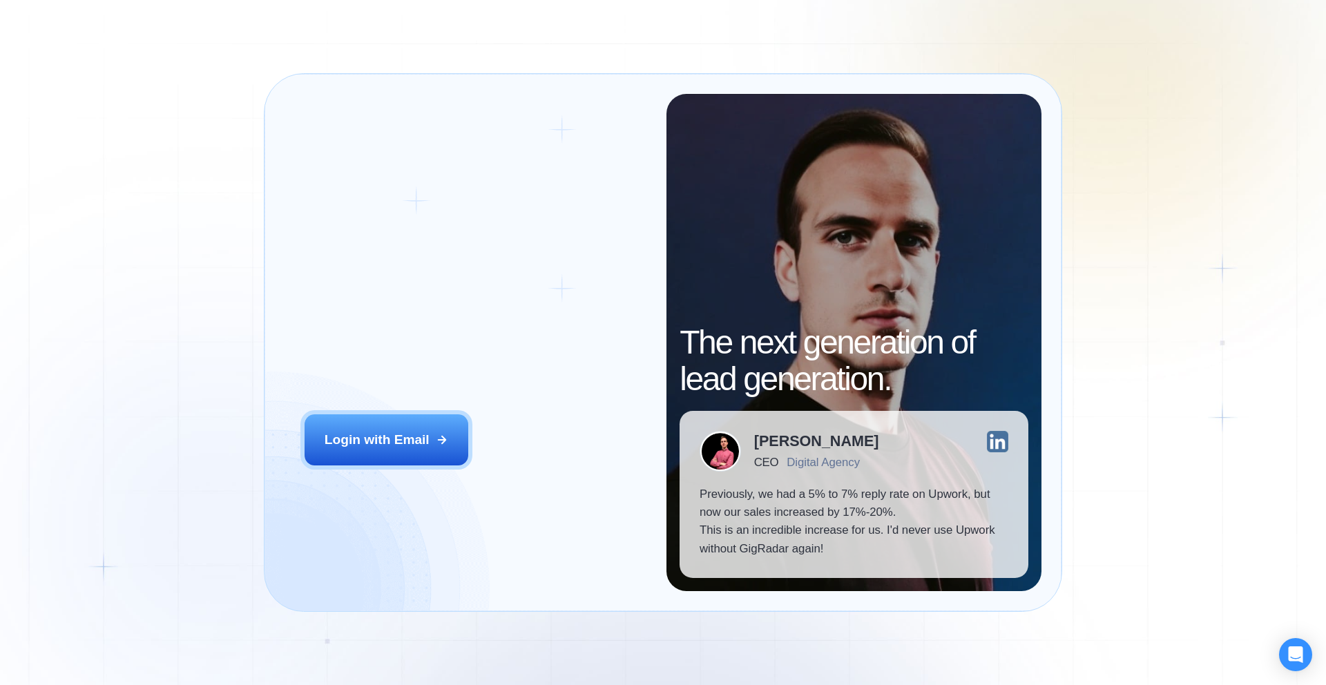 The width and height of the screenshot is (1326, 685). Describe the element at coordinates (854, 522) in the screenshot. I see `p: Previously, we had a 5% to 7% reply rate on Upwork, but now our sales increased by 17%-20%. This ...` at that location.